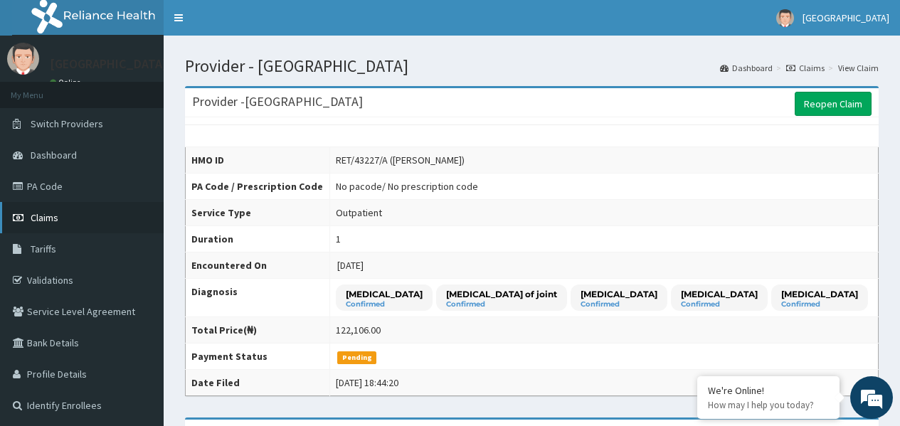  I want to click on a: View Claim, so click(858, 68).